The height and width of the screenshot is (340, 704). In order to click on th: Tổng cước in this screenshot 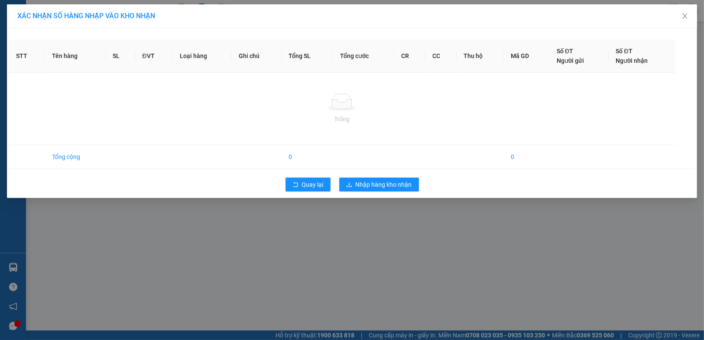, I will do `click(363, 56)`.